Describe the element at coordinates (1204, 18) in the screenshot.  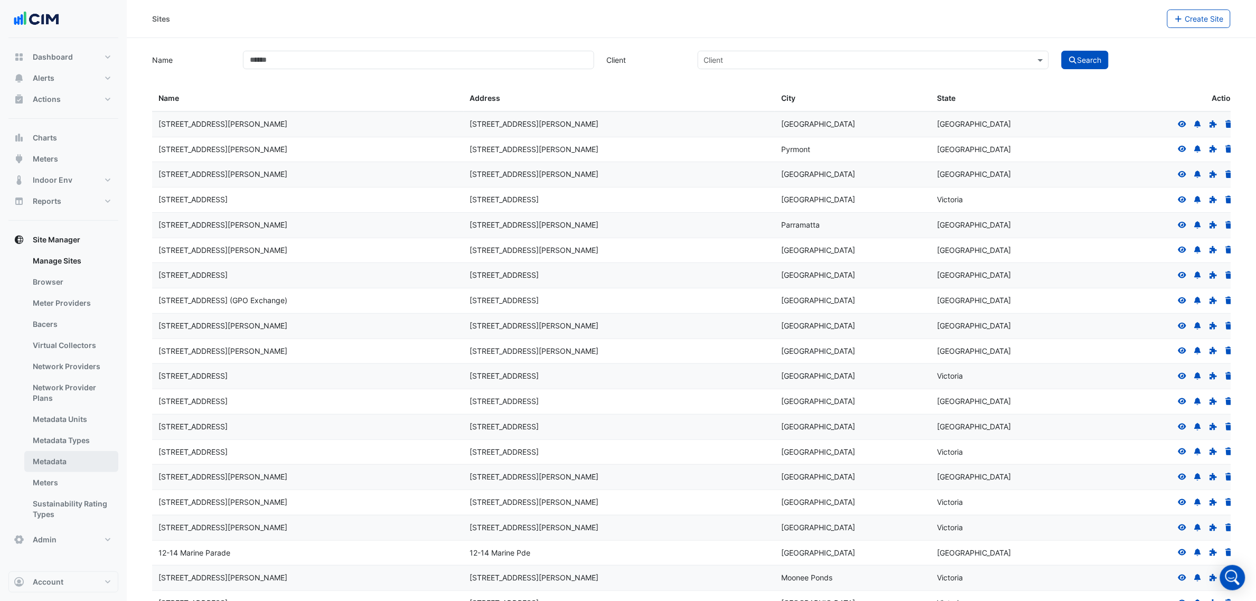
I see `span: Create Site` at that location.